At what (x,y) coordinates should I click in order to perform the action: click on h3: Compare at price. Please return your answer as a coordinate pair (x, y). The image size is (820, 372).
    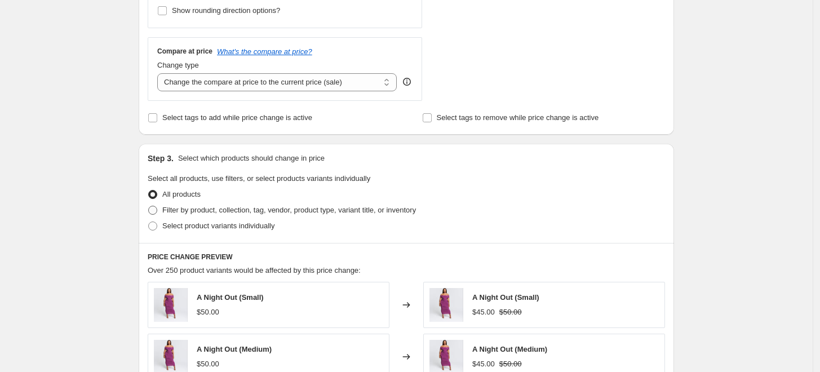
    Looking at the image, I should click on (185, 51).